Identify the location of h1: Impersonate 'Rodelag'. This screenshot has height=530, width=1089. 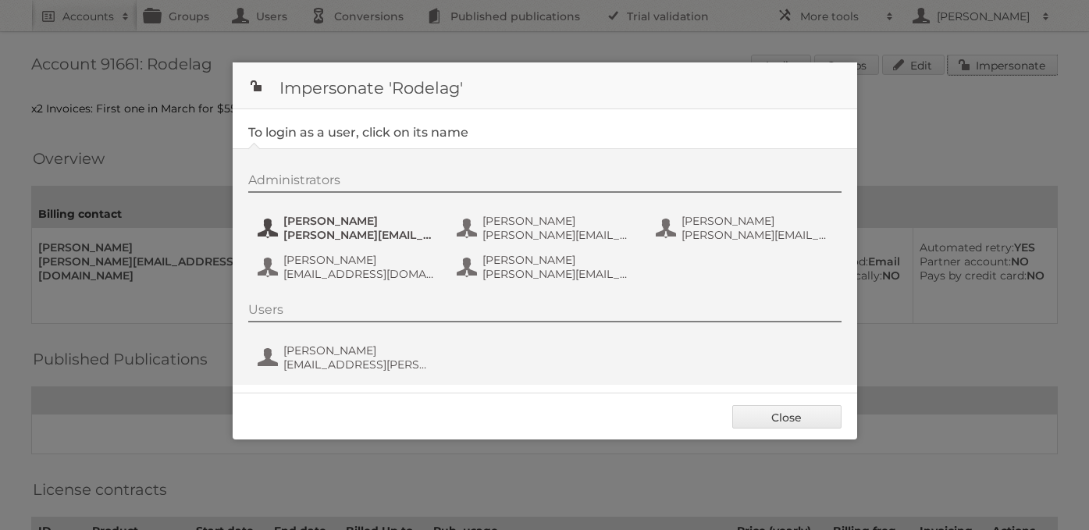
(545, 86).